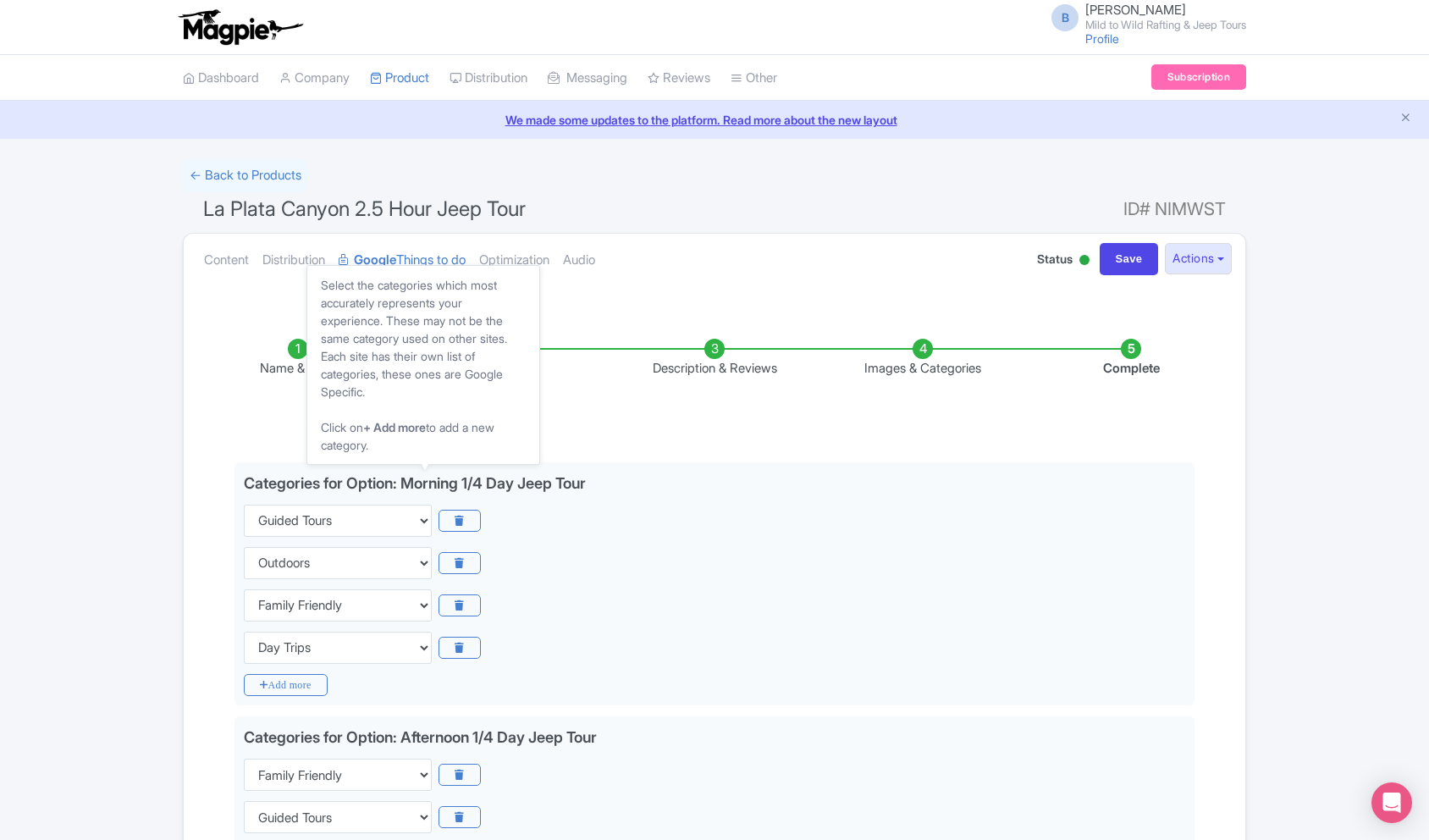  Describe the element at coordinates (587, 78) in the screenshot. I see `a: Messaging` at that location.